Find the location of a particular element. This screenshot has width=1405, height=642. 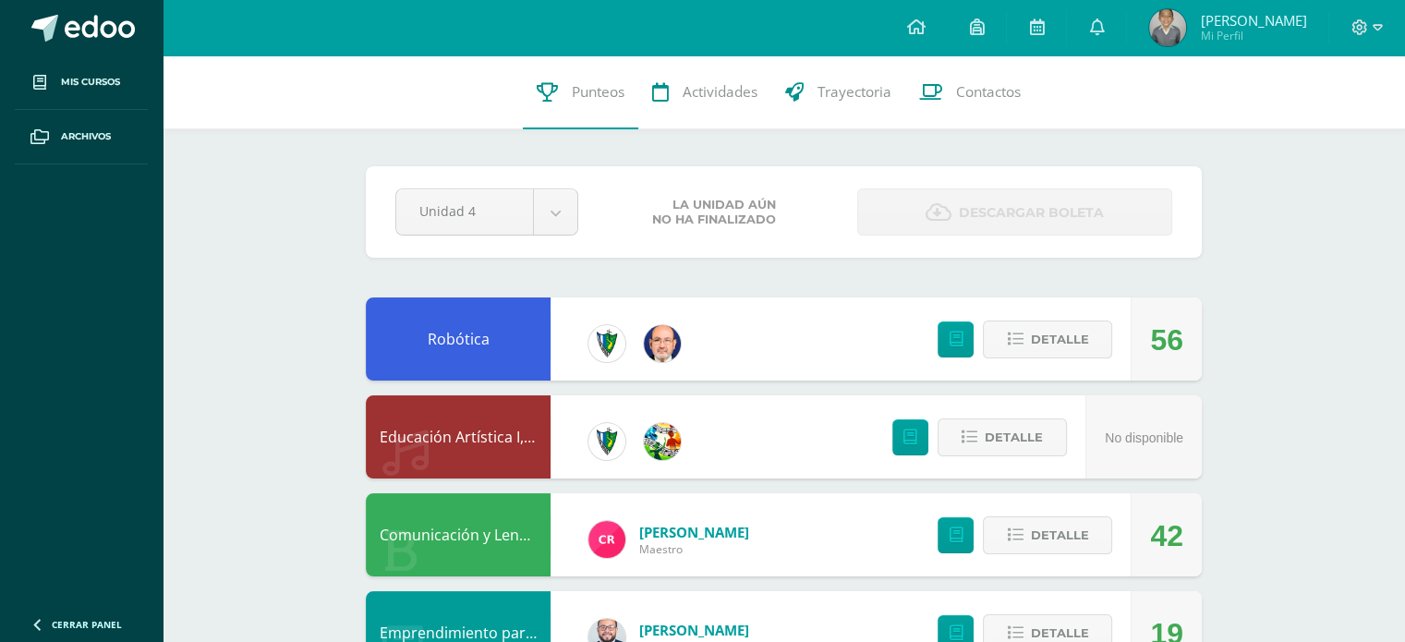

span: La unidad aún no ha finalizado is located at coordinates (714, 212).